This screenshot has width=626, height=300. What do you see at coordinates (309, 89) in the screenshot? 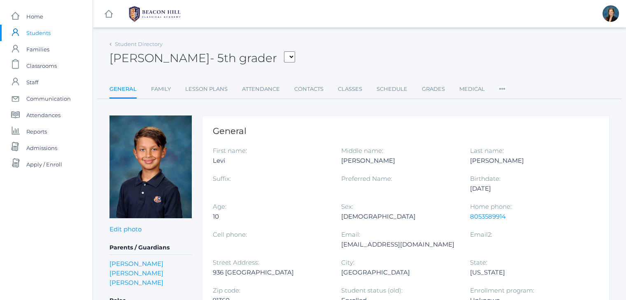
I see `a: Contacts` at bounding box center [309, 89].